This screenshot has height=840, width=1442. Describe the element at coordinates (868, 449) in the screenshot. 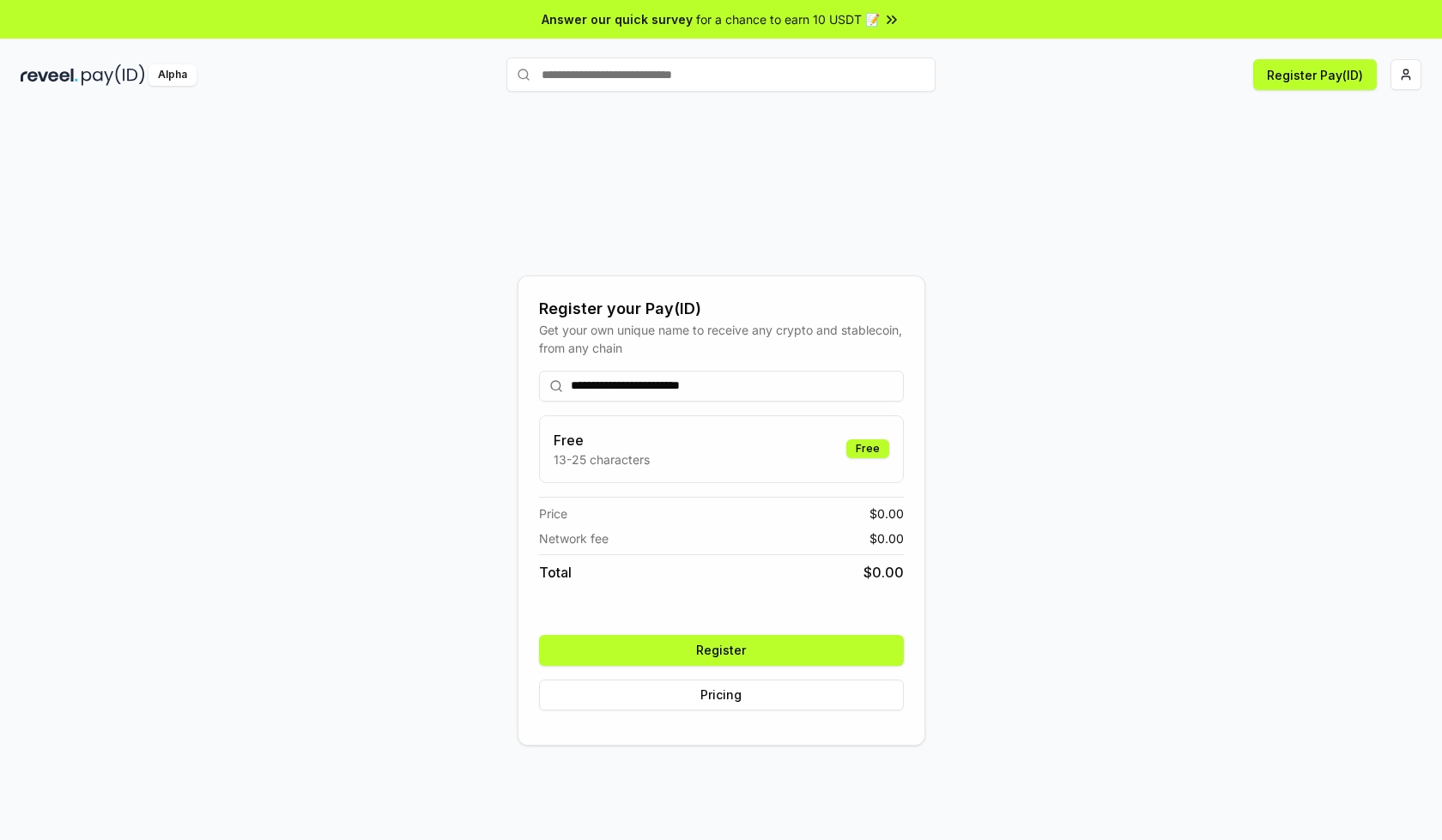

I see `div: Free` at that location.